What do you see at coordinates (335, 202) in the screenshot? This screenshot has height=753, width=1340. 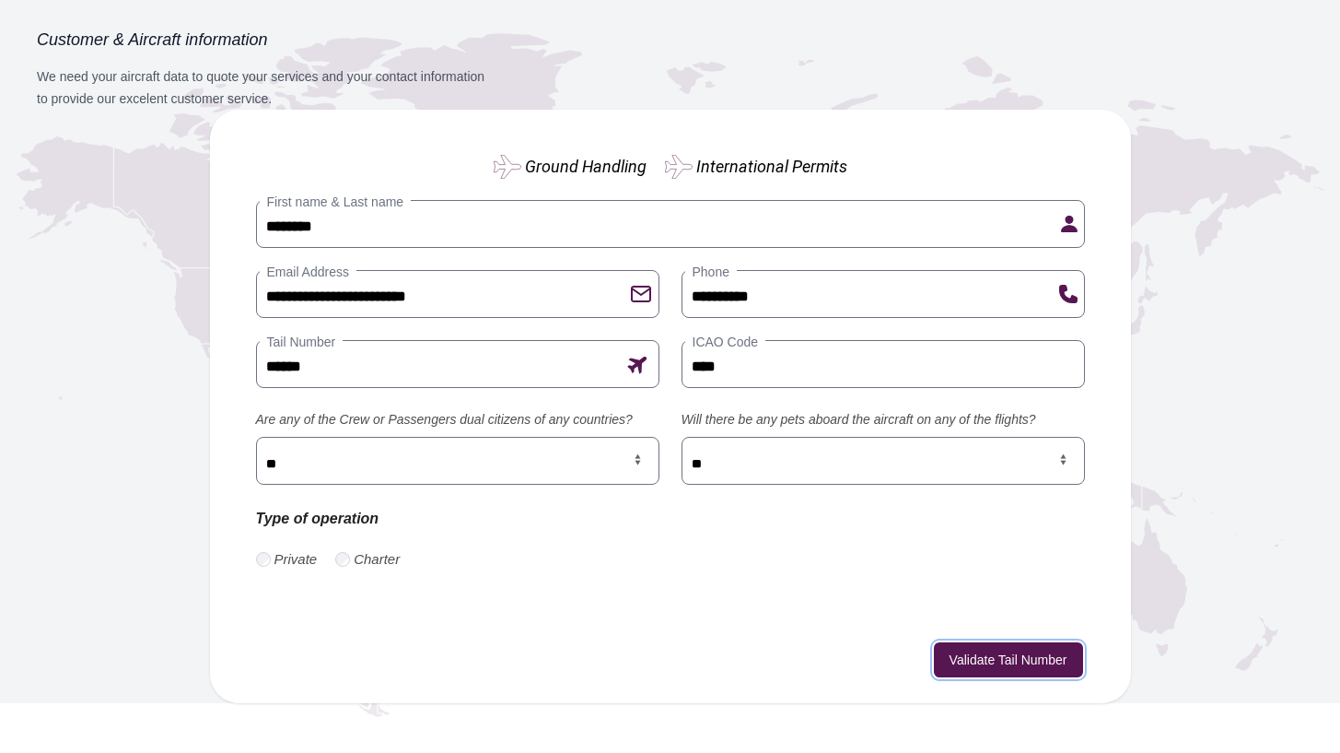 I see `label: First name & Last name` at bounding box center [335, 202].